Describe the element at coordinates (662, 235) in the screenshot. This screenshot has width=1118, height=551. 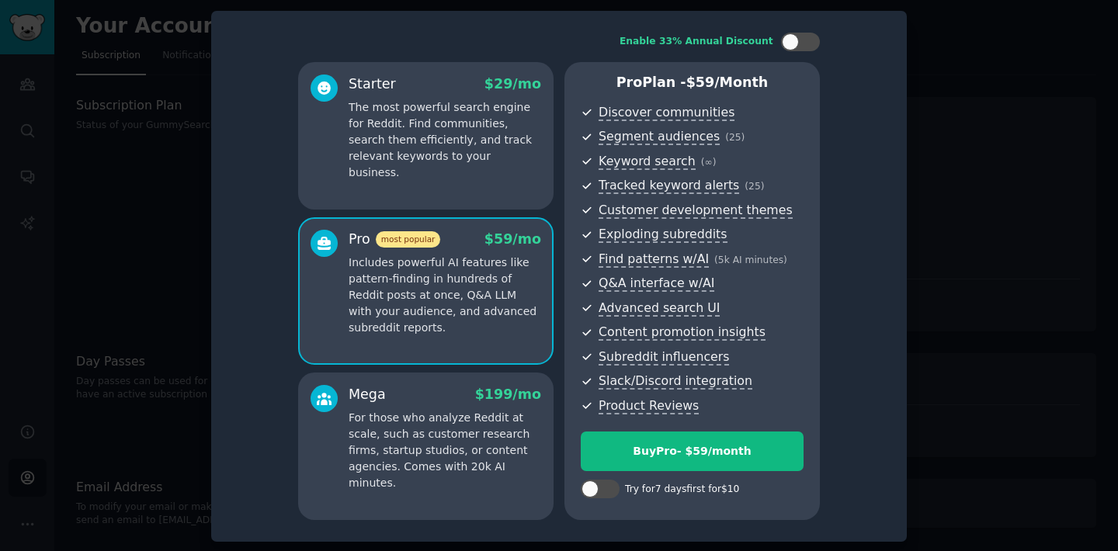
I see `span: Exploding subreddits` at that location.